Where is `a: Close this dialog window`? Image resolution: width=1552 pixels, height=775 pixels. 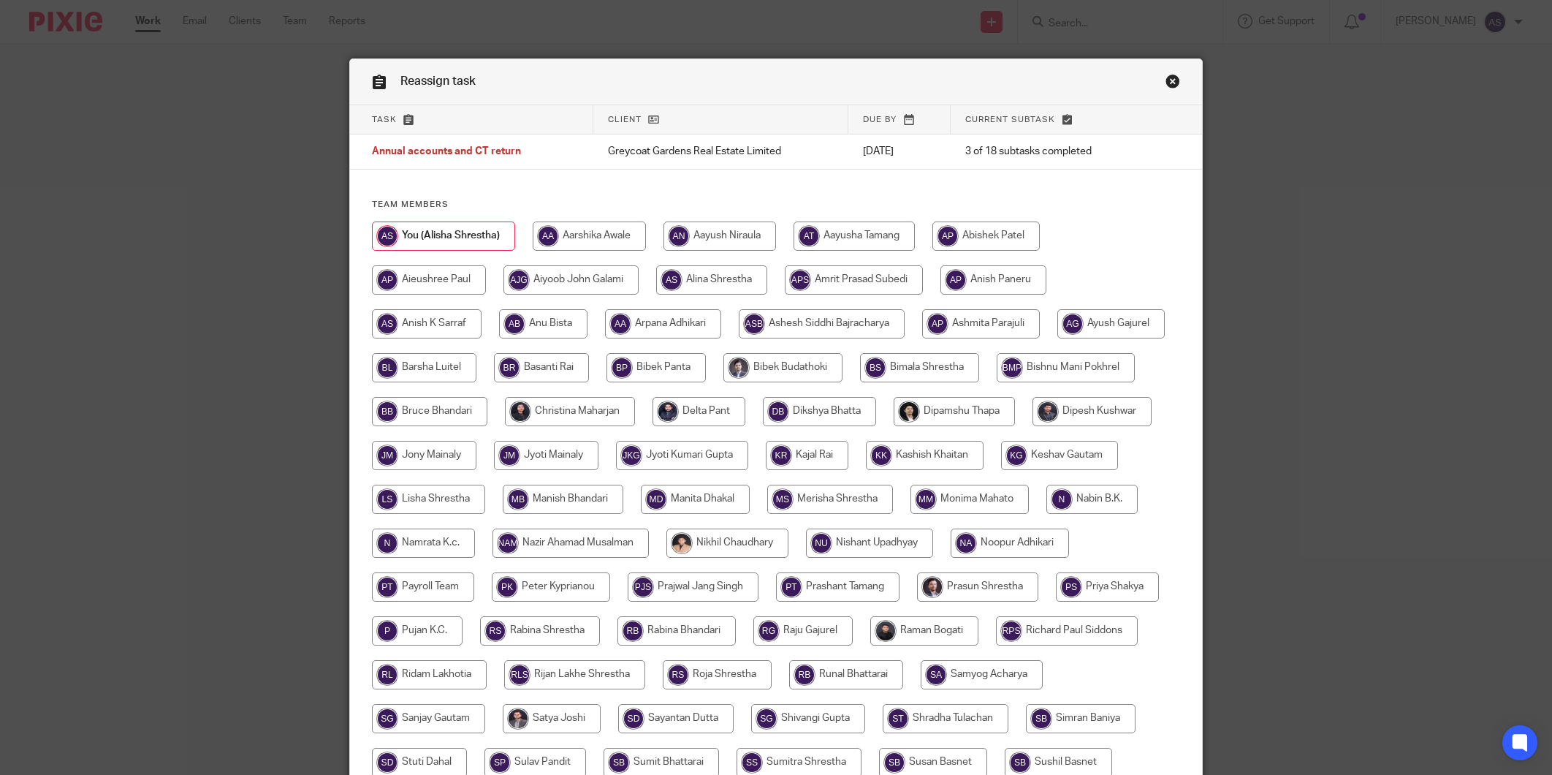
a: Close this dialog window is located at coordinates (1173, 83).